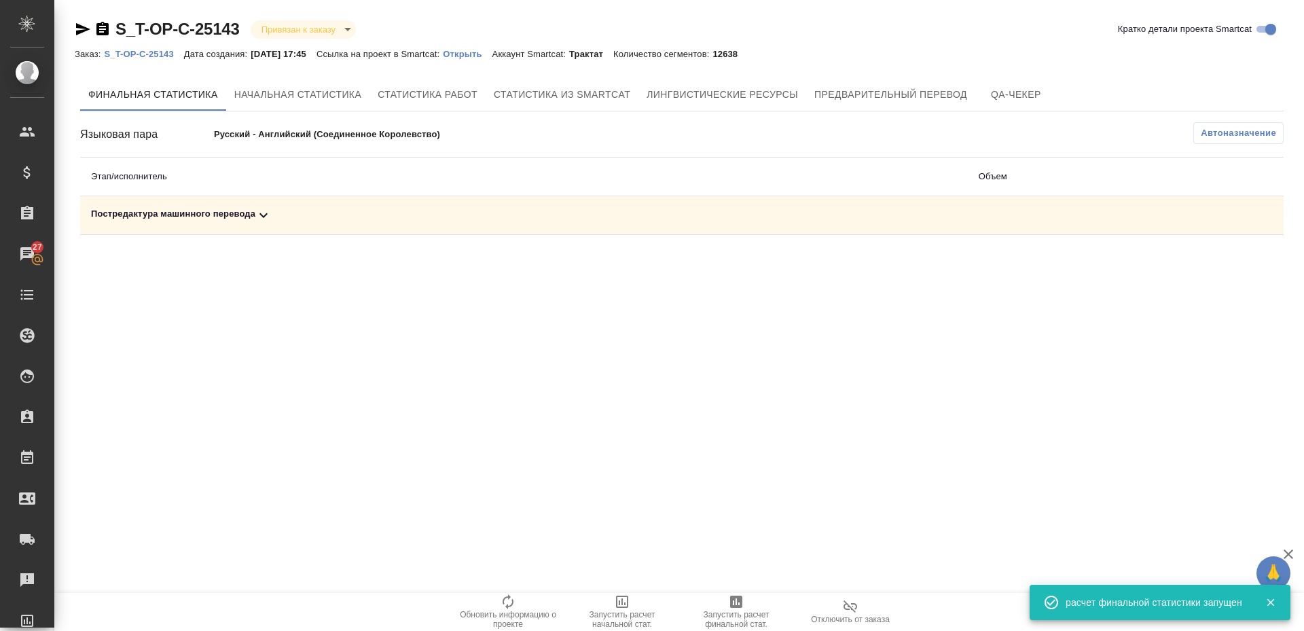 The width and height of the screenshot is (1304, 631). Describe the element at coordinates (89, 54) in the screenshot. I see `p: Заказ:` at that location.